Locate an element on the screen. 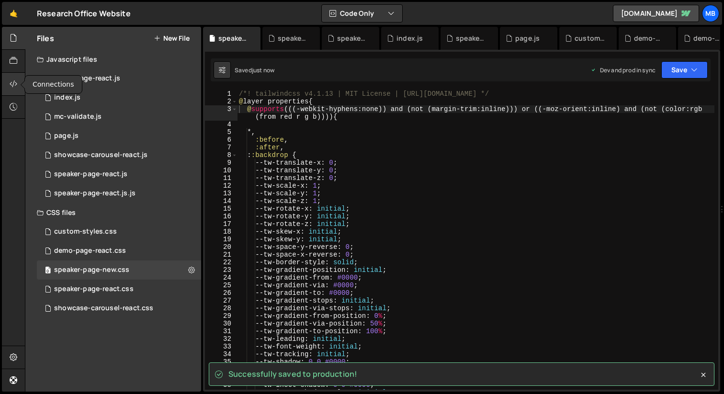  div: showcase-carousel-react.css is located at coordinates (103, 309).